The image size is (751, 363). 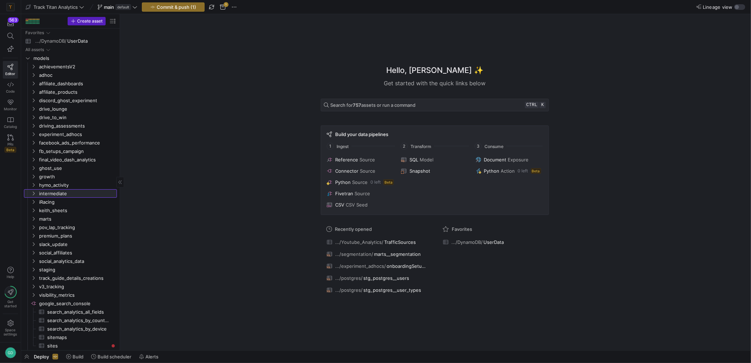 What do you see at coordinates (376, 182) in the screenshot?
I see `span: 0 left` at bounding box center [376, 182].